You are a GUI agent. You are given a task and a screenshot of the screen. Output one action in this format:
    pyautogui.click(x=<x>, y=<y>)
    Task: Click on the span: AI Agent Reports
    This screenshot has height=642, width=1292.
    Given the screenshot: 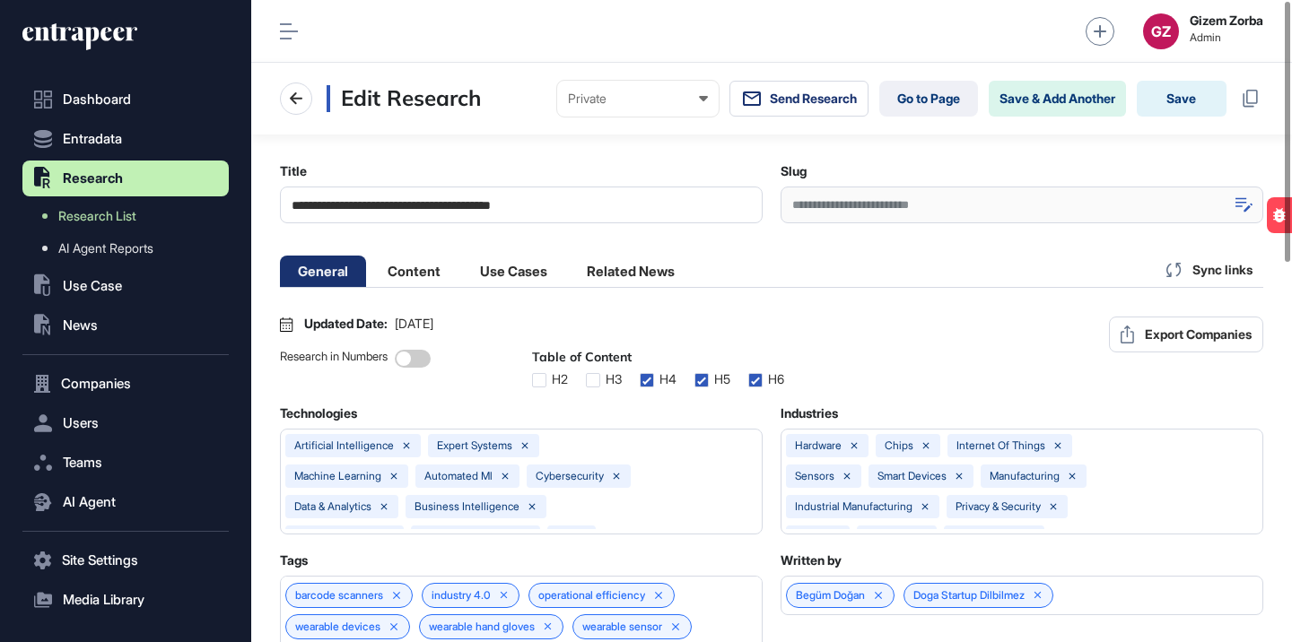 What is the action you would take?
    pyautogui.click(x=106, y=248)
    